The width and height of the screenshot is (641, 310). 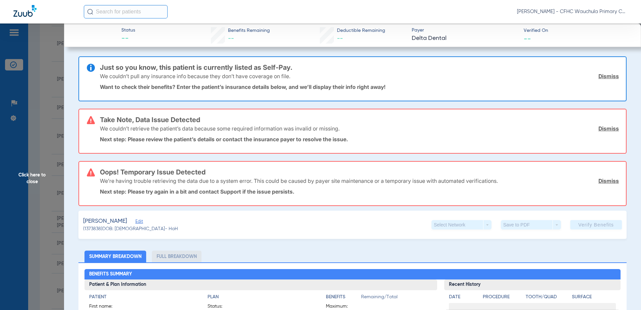 I want to click on li: Summary Breakdown, so click(x=115, y=256).